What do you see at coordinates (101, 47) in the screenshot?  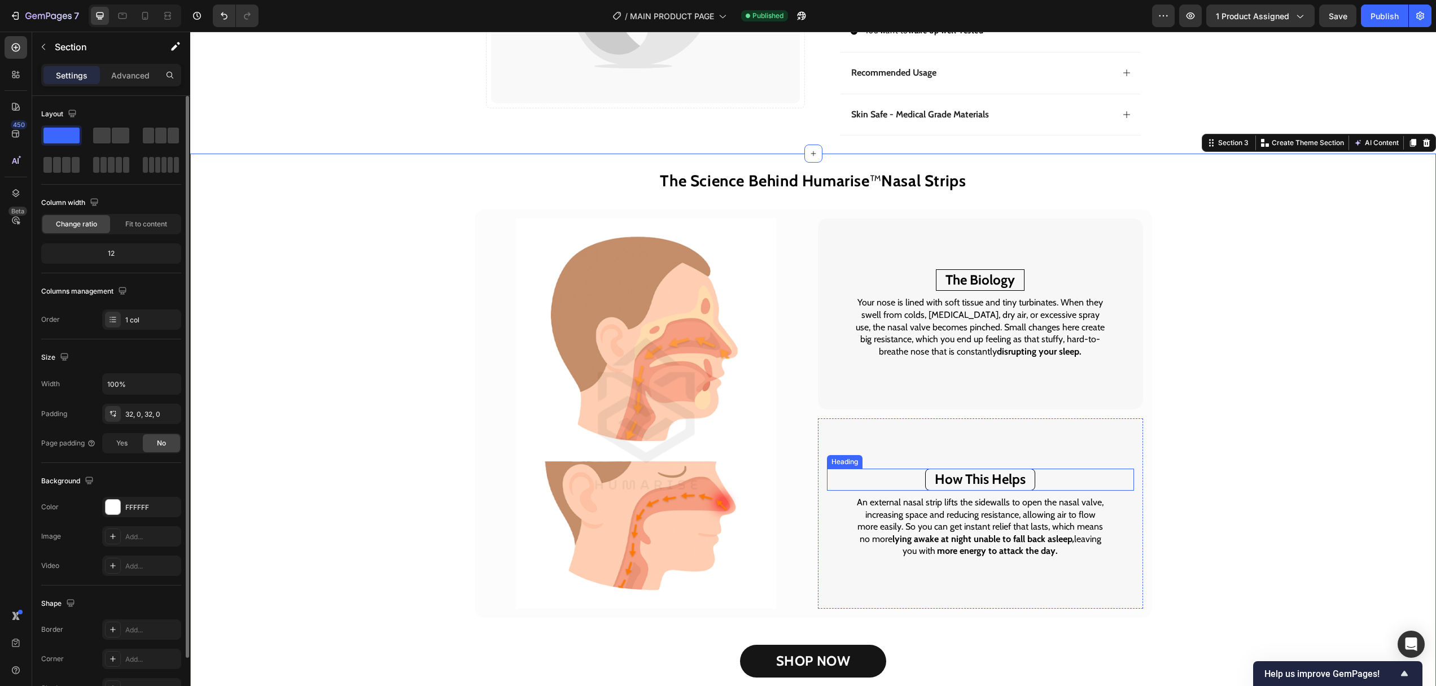 I see `p: Section` at bounding box center [101, 47].